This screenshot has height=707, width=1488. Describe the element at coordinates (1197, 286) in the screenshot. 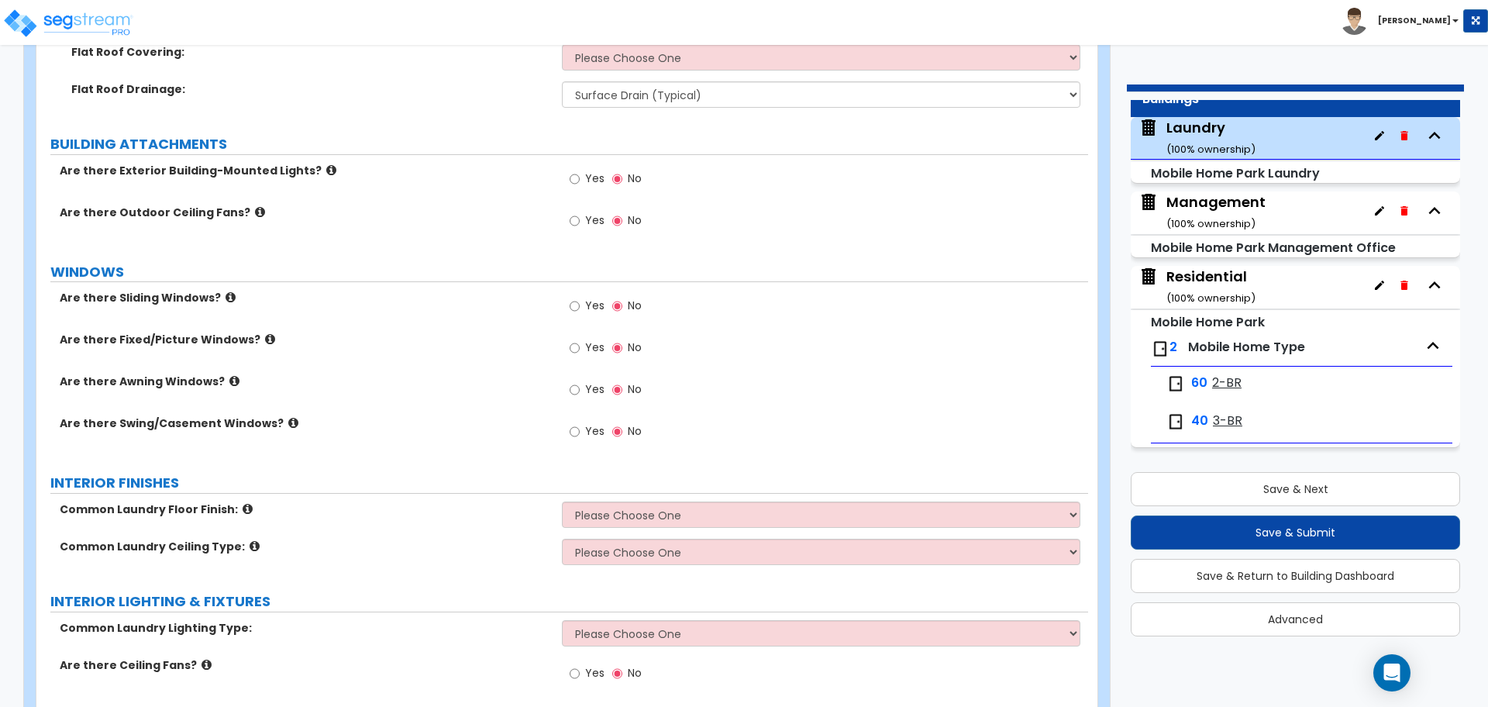

I see `span: Residential` at that location.